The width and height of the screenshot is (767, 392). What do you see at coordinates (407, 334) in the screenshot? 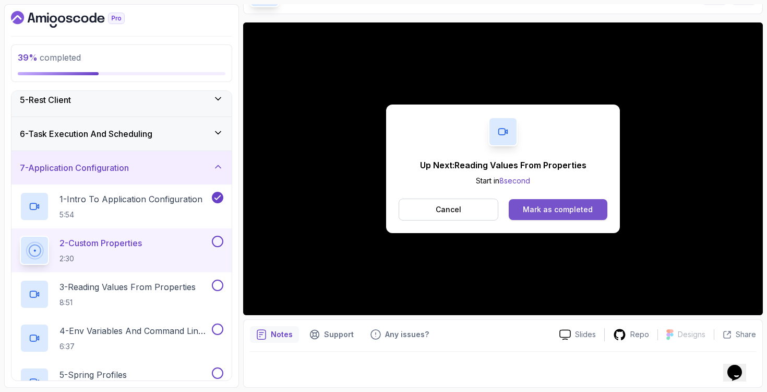
I see `p: Any issues?` at bounding box center [407, 334].